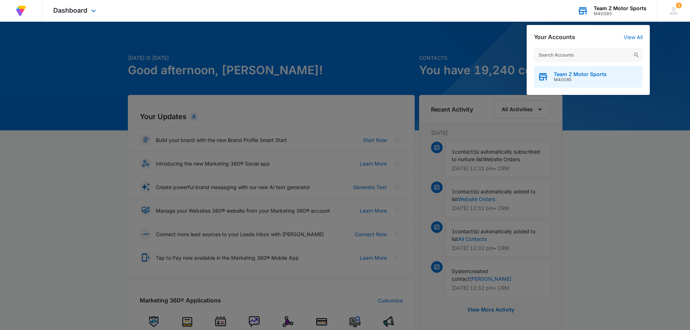  I want to click on span: M40085, so click(580, 80).